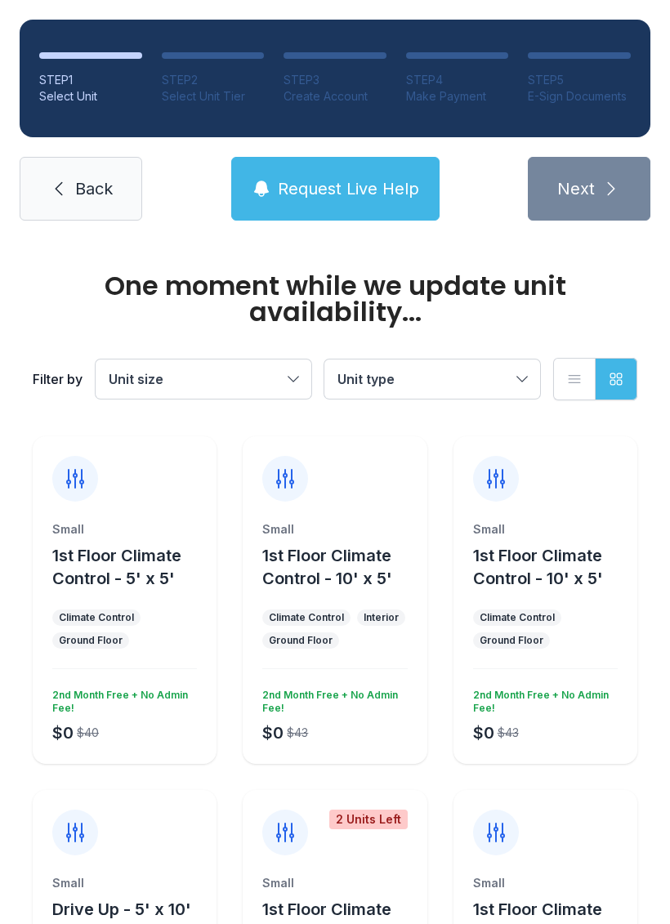  Describe the element at coordinates (94, 189) in the screenshot. I see `span: Back` at that location.